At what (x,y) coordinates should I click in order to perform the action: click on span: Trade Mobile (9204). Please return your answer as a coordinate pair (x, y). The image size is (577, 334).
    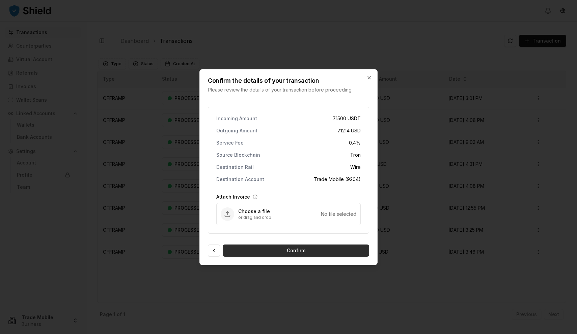
    Looking at the image, I should click on (337, 179).